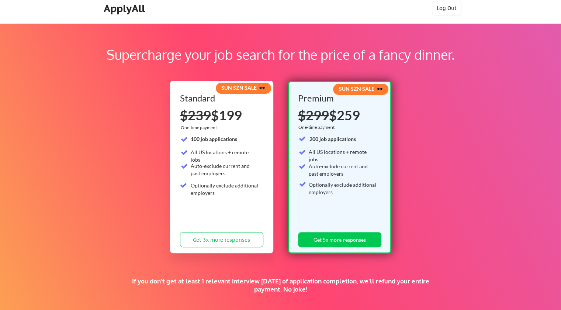 Image resolution: width=561 pixels, height=310 pixels. What do you see at coordinates (221, 115) in the screenshot?
I see `div: $199` at bounding box center [221, 115].